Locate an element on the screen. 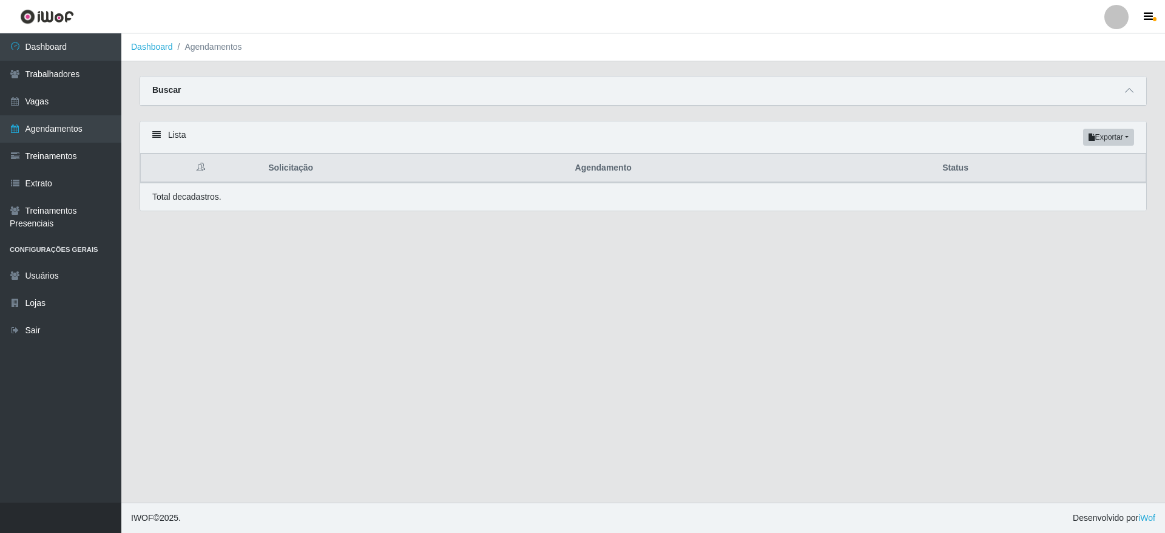 Image resolution: width=1165 pixels, height=533 pixels. p: Total de cadastros. is located at coordinates (187, 197).